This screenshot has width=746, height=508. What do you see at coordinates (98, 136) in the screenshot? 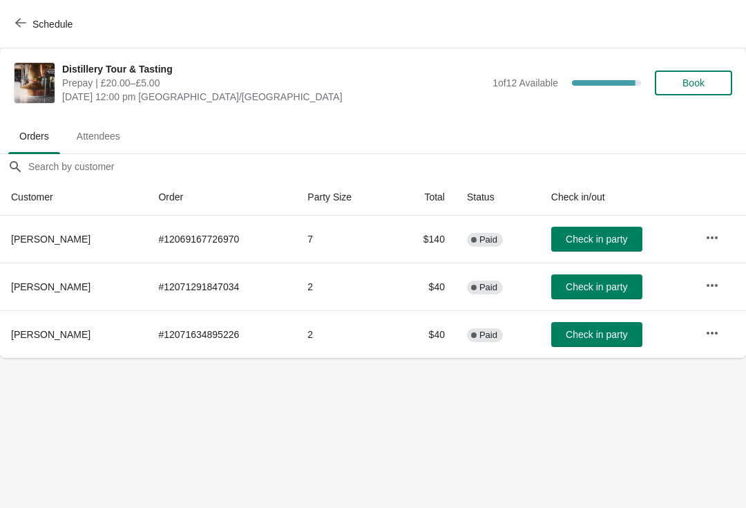
I see `span: Attendees` at bounding box center [98, 136].